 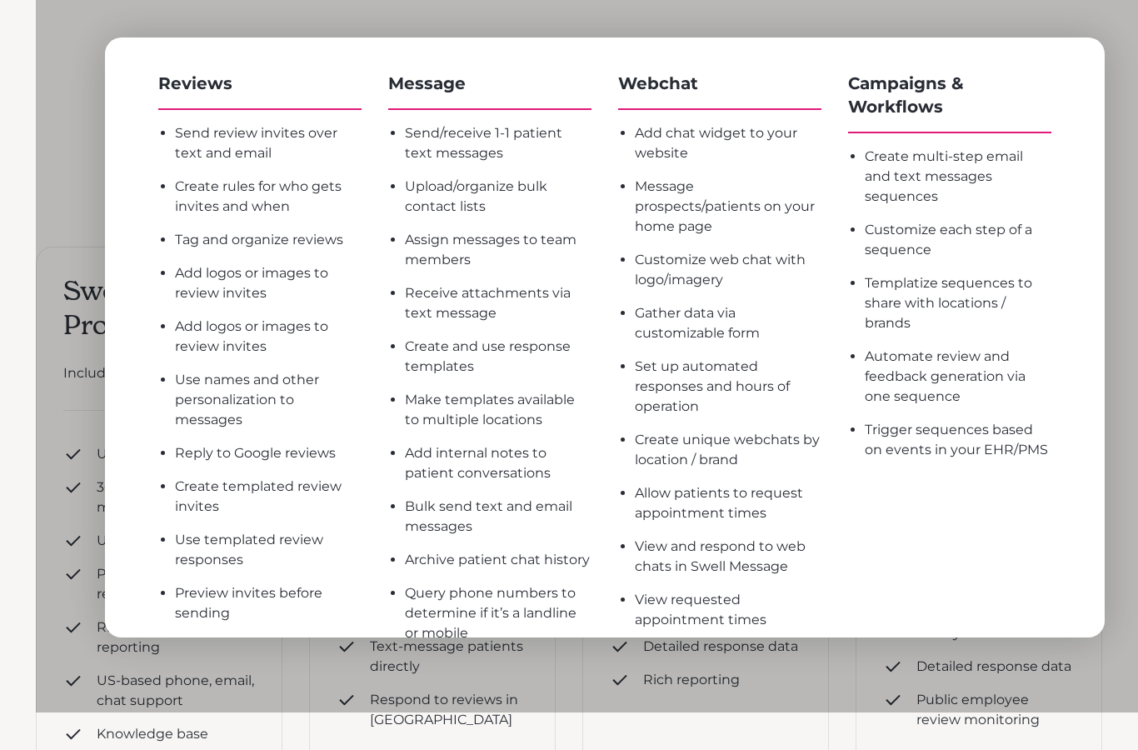 What do you see at coordinates (728, 270) in the screenshot?
I see `div: Customize web chat with logo/imagery` at bounding box center [728, 270].